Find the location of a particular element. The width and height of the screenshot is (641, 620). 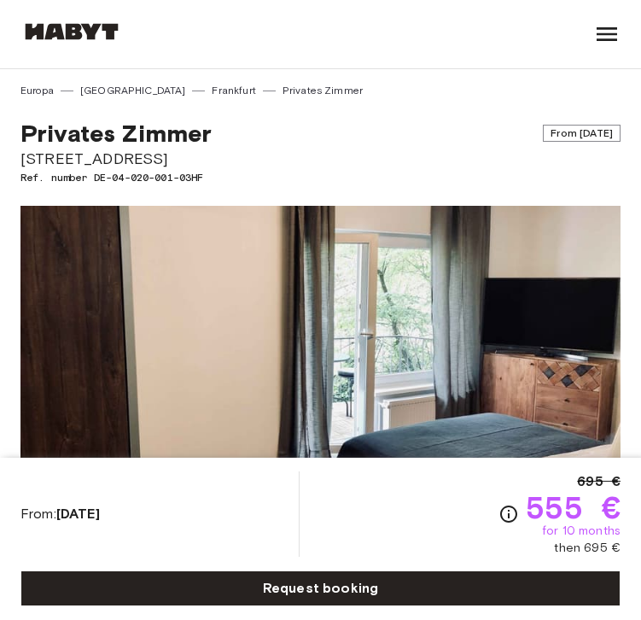

a: Privates Zimmer is located at coordinates (323, 90).